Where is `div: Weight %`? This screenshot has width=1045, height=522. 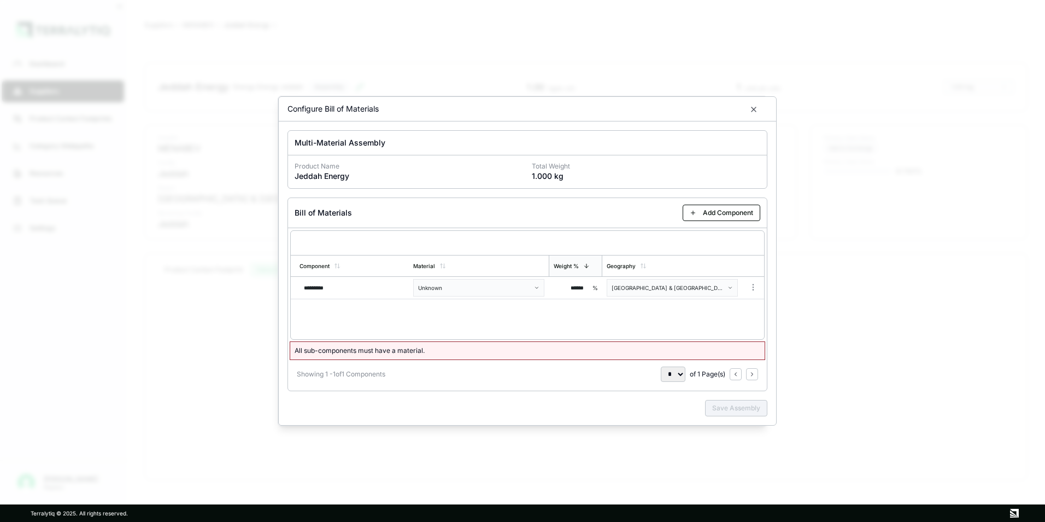
div: Weight % is located at coordinates (566, 266).